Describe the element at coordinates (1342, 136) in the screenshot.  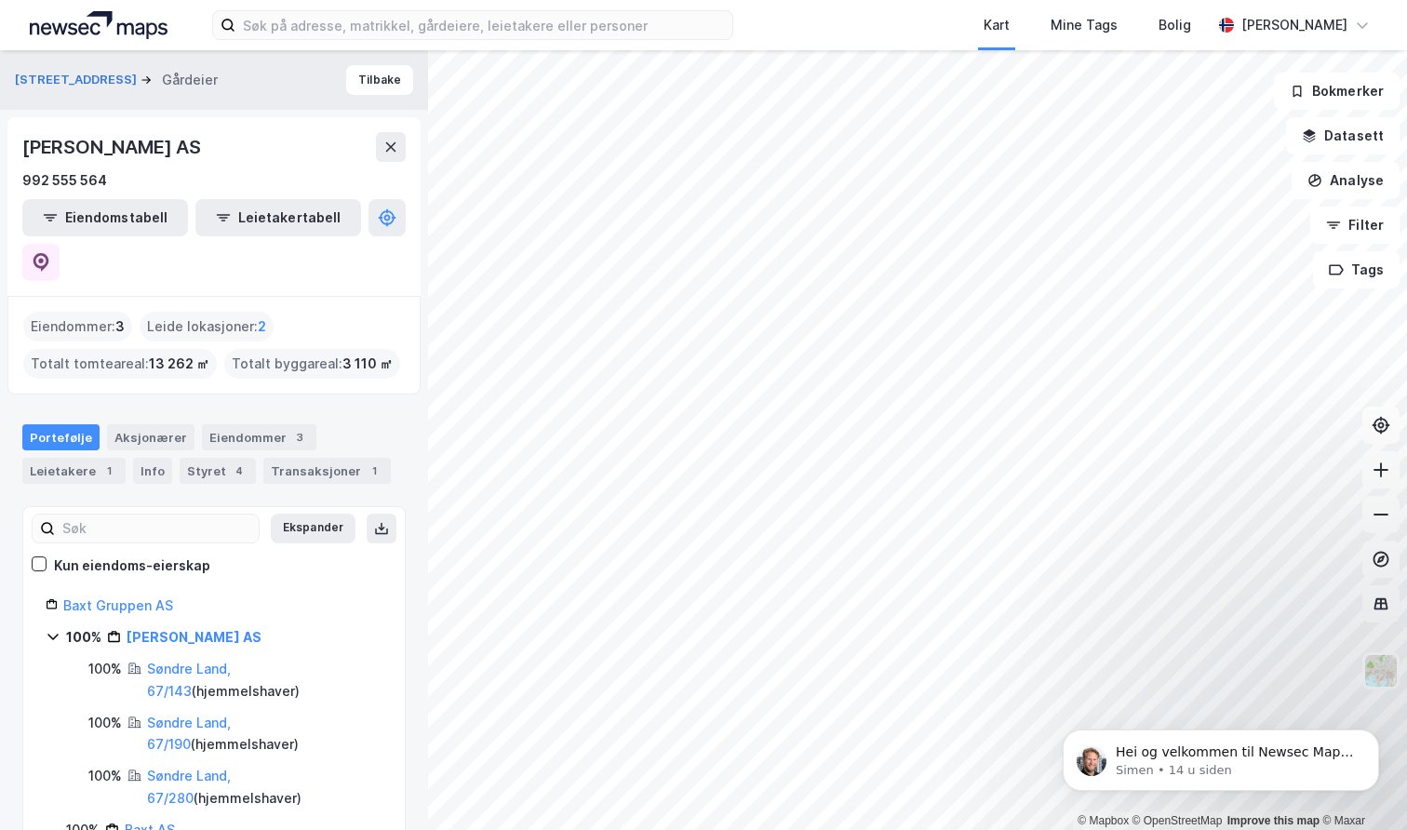
I see `button: Datasett` at that location.